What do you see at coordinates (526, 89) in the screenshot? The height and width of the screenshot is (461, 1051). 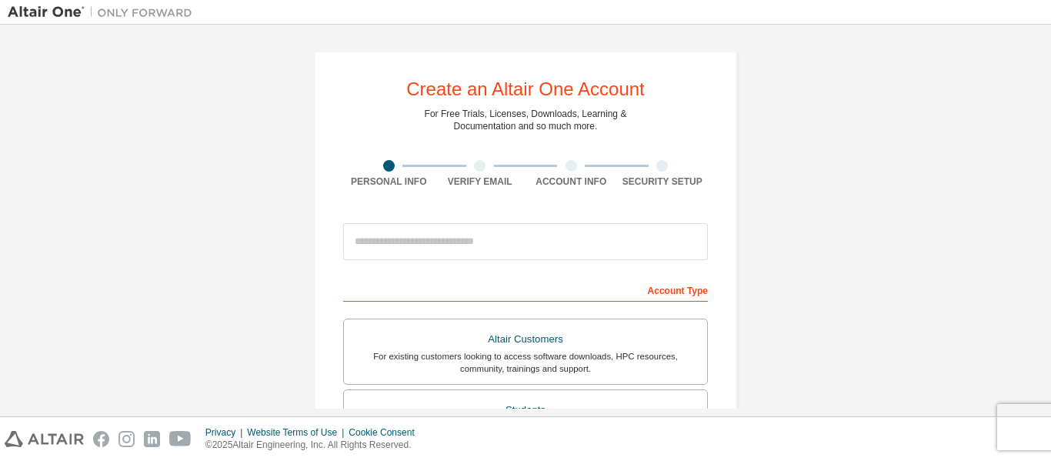 I see `div: Create an Altair One Account` at bounding box center [526, 89].